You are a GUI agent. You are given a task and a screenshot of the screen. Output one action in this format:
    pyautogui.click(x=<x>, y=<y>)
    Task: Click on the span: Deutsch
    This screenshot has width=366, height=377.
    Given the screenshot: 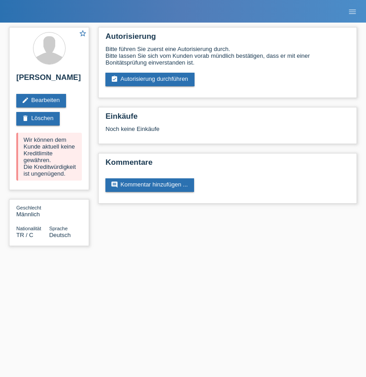 What is the action you would take?
    pyautogui.click(x=60, y=235)
    